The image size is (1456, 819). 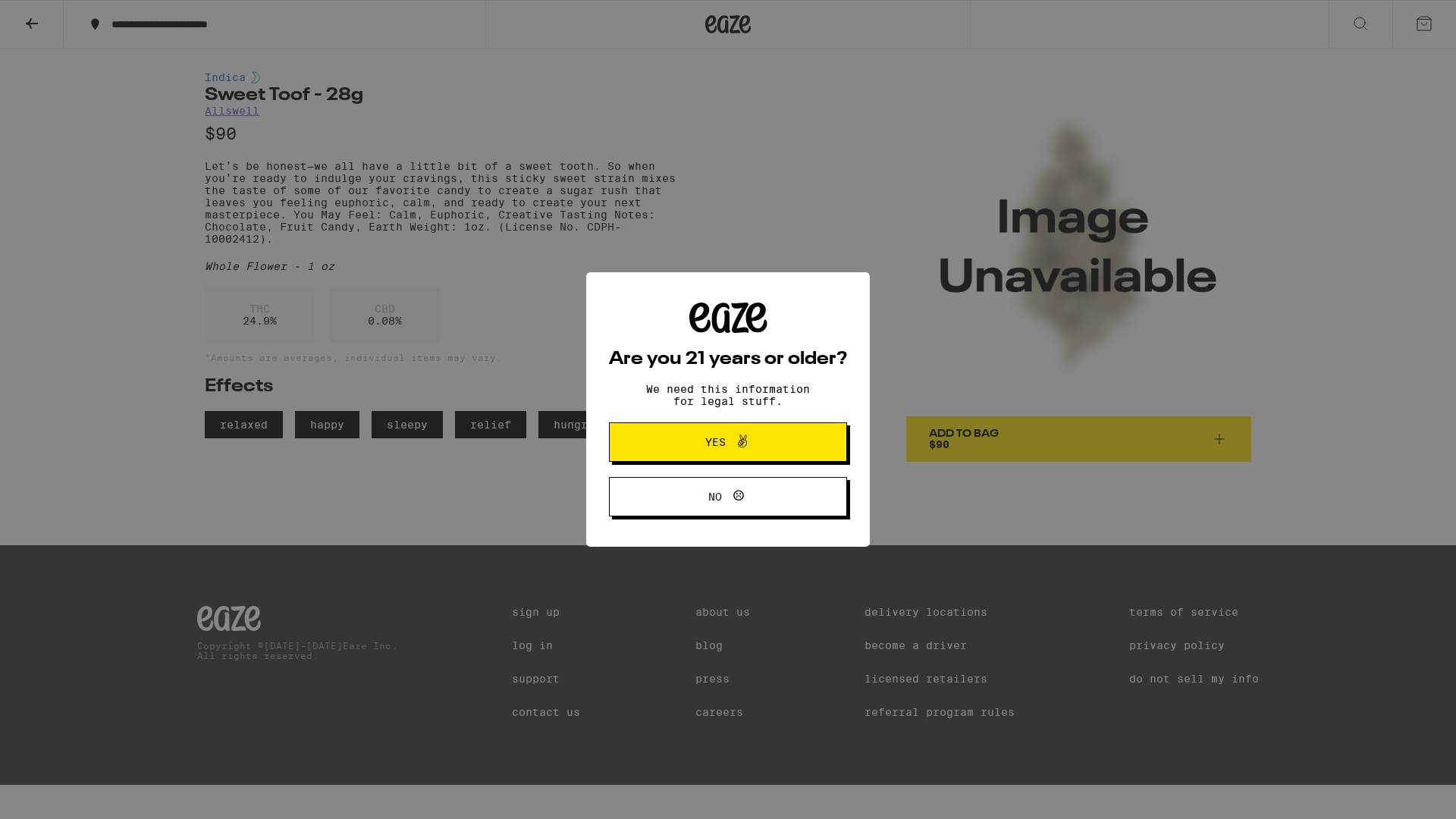 I want to click on button: Yes, so click(x=728, y=442).